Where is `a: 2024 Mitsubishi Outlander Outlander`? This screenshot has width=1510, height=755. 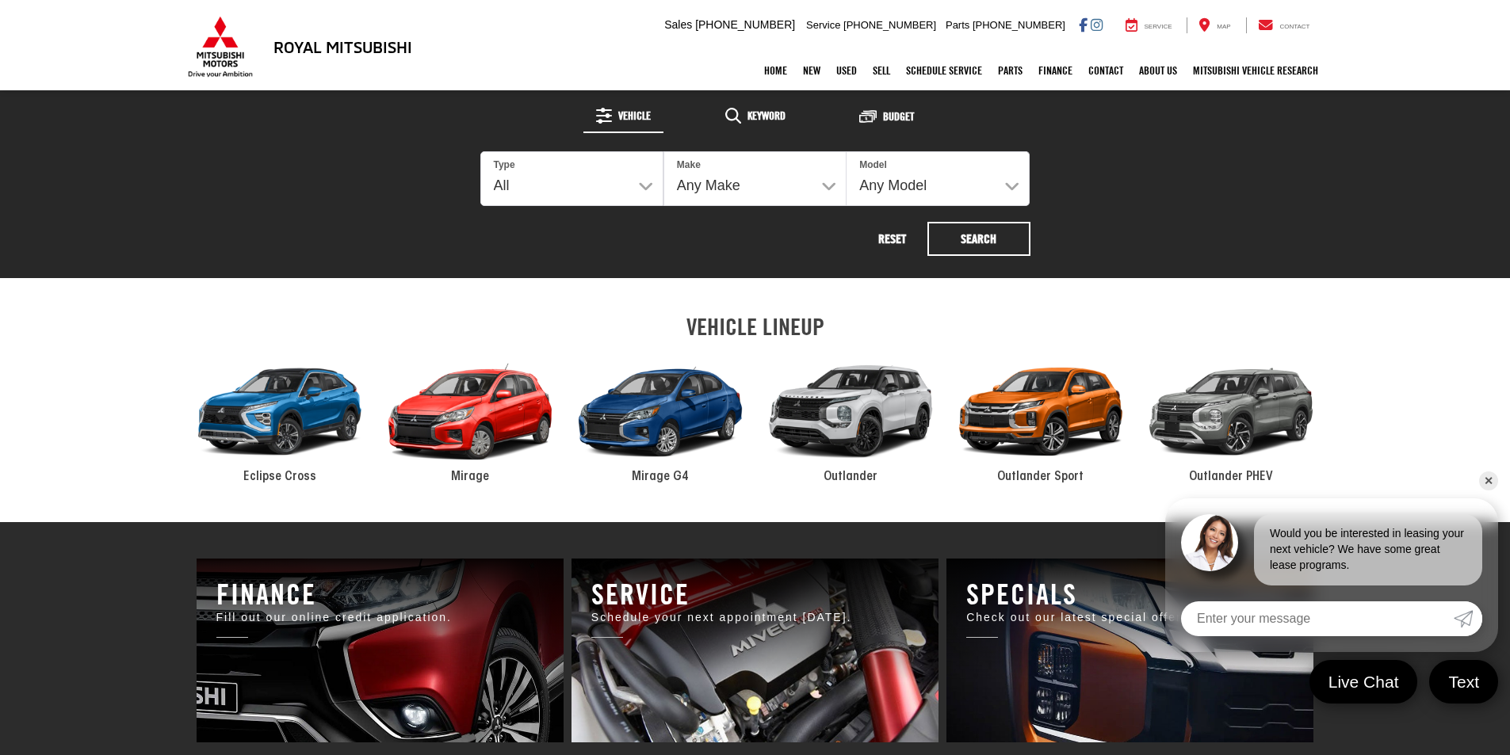
a: 2024 Mitsubishi Outlander Outlander is located at coordinates (850, 417).